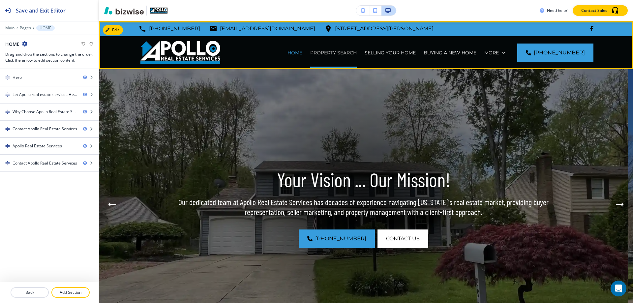 The width and height of the screenshot is (633, 303). What do you see at coordinates (10, 28) in the screenshot?
I see `button: Main` at bounding box center [10, 28].